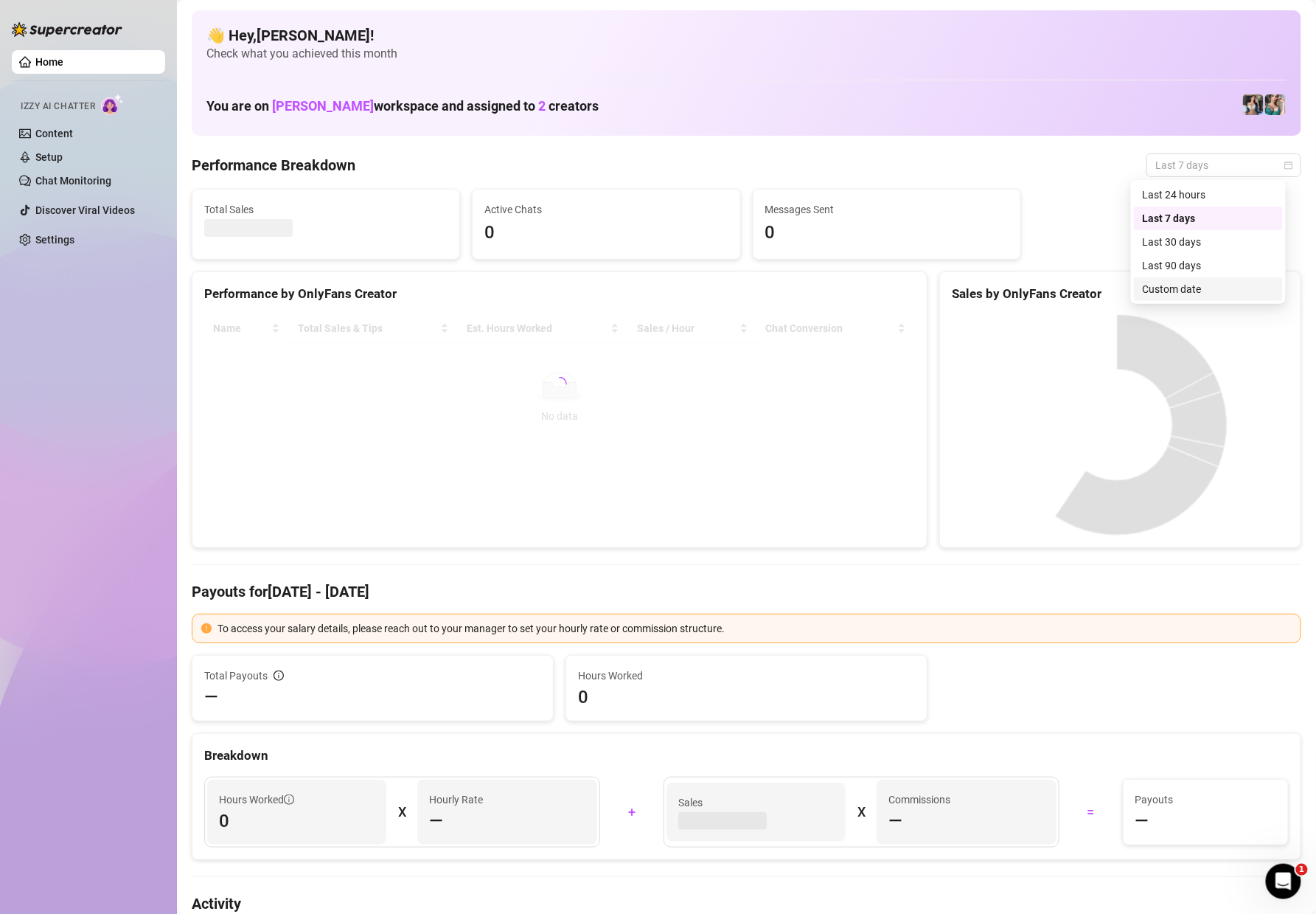  Describe the element at coordinates (606, 209) in the screenshot. I see `span: Active Chats` at that location.